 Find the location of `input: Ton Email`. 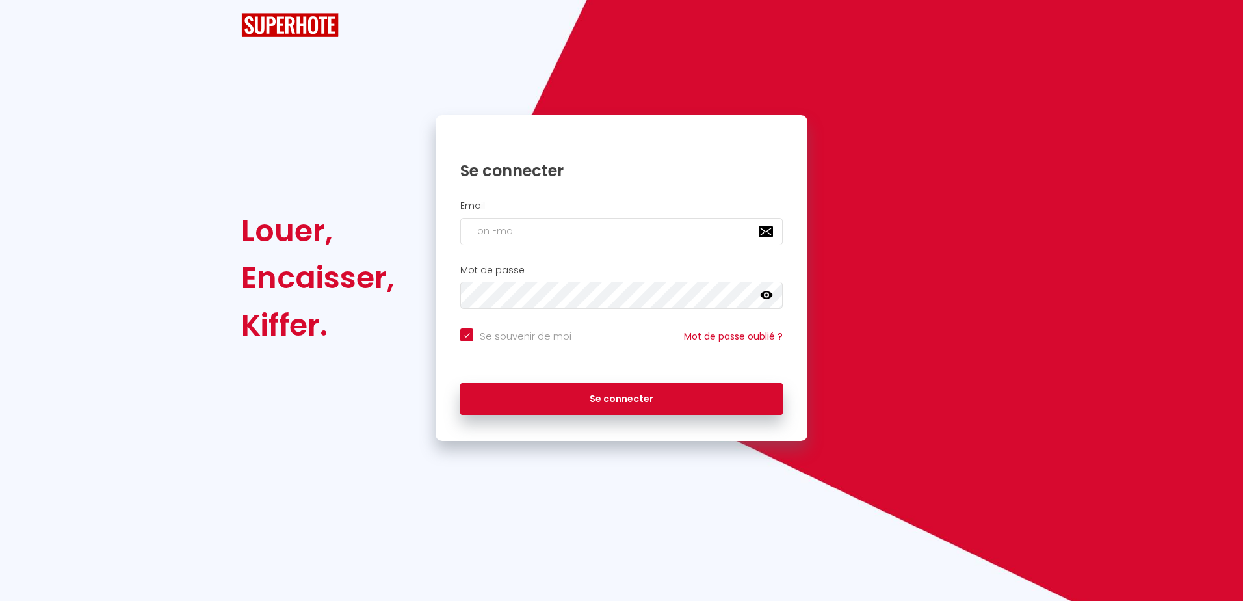

input: Ton Email is located at coordinates (621, 231).